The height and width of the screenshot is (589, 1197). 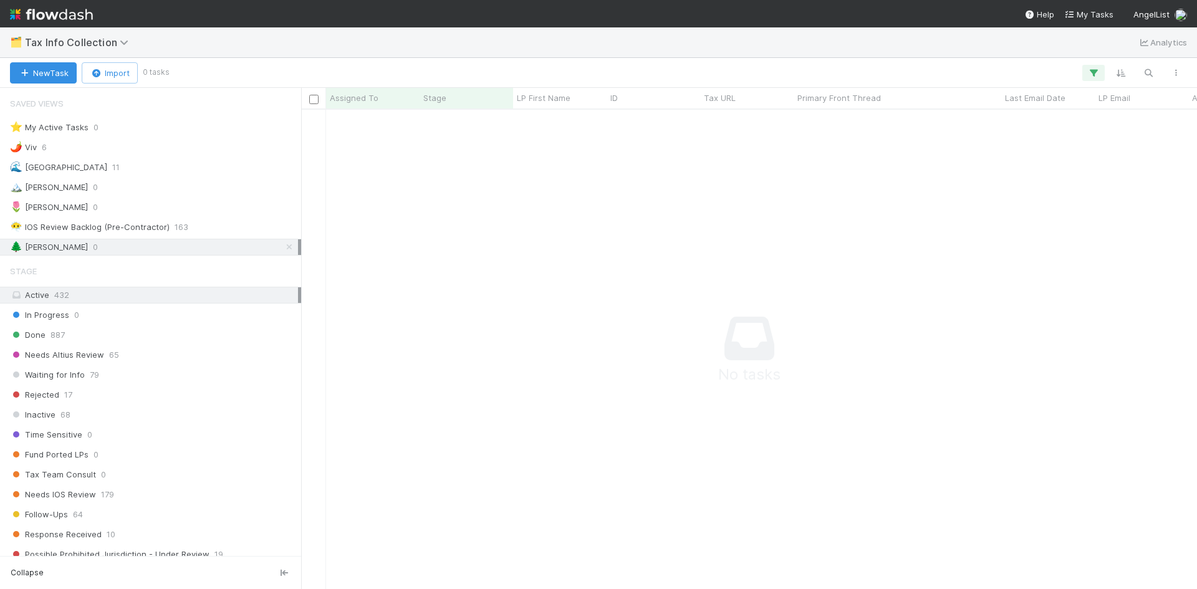 What do you see at coordinates (65, 415) in the screenshot?
I see `span: 68` at bounding box center [65, 415].